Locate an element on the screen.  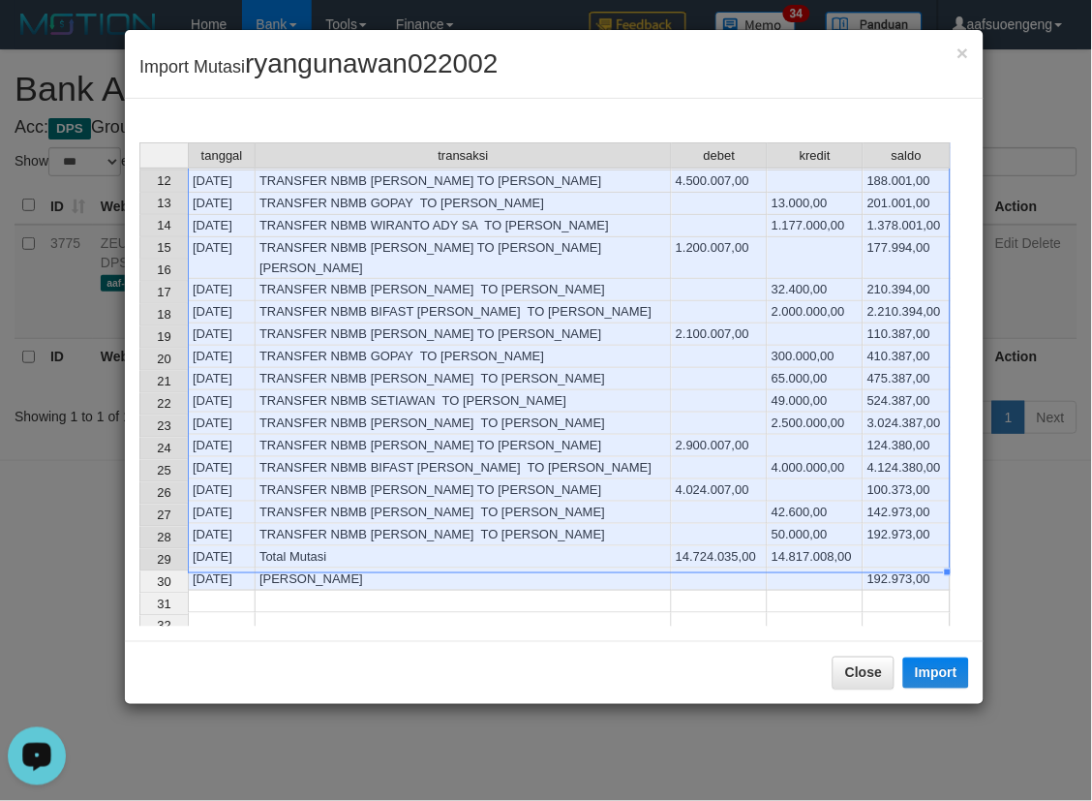
td: 1.177.000,00 is located at coordinates (815, 226).